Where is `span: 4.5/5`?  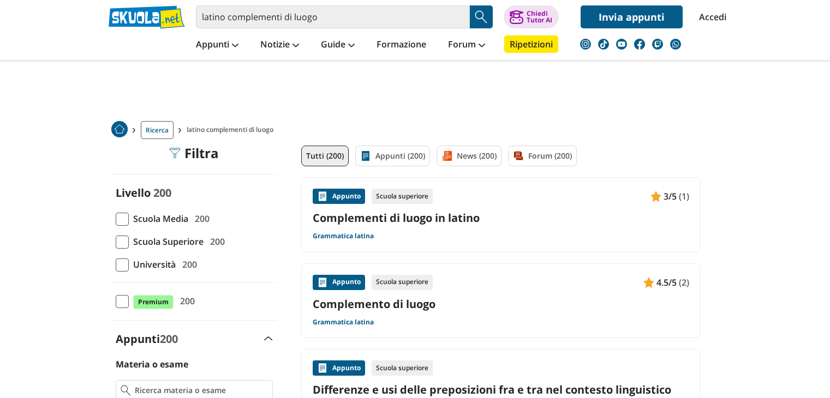
span: 4.5/5 is located at coordinates (666, 283).